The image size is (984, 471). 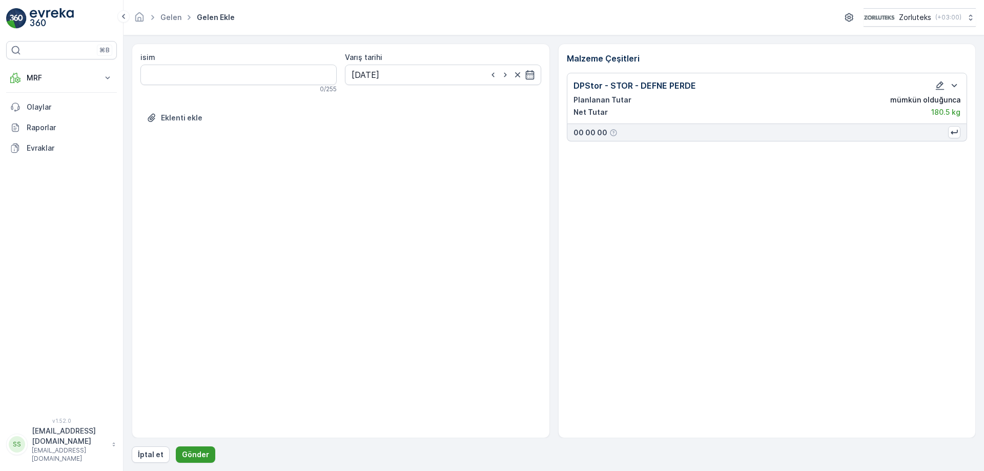 What do you see at coordinates (61, 148) in the screenshot?
I see `a: Evraklar` at bounding box center [61, 148].